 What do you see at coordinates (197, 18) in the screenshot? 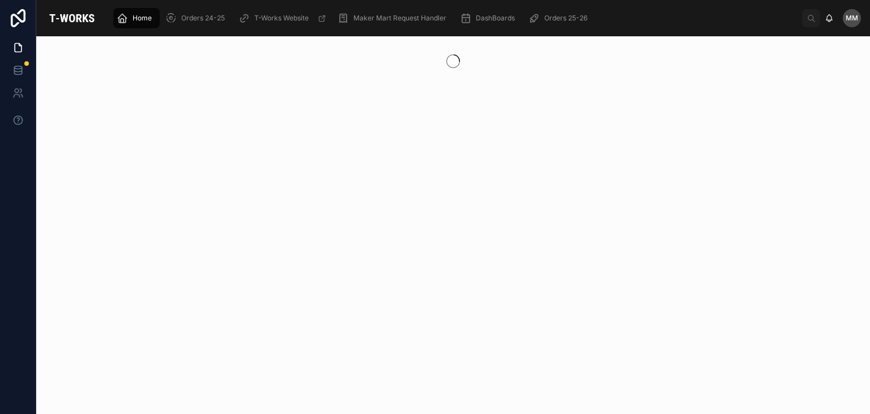
I see `a: Orders 24-25` at bounding box center [197, 18].